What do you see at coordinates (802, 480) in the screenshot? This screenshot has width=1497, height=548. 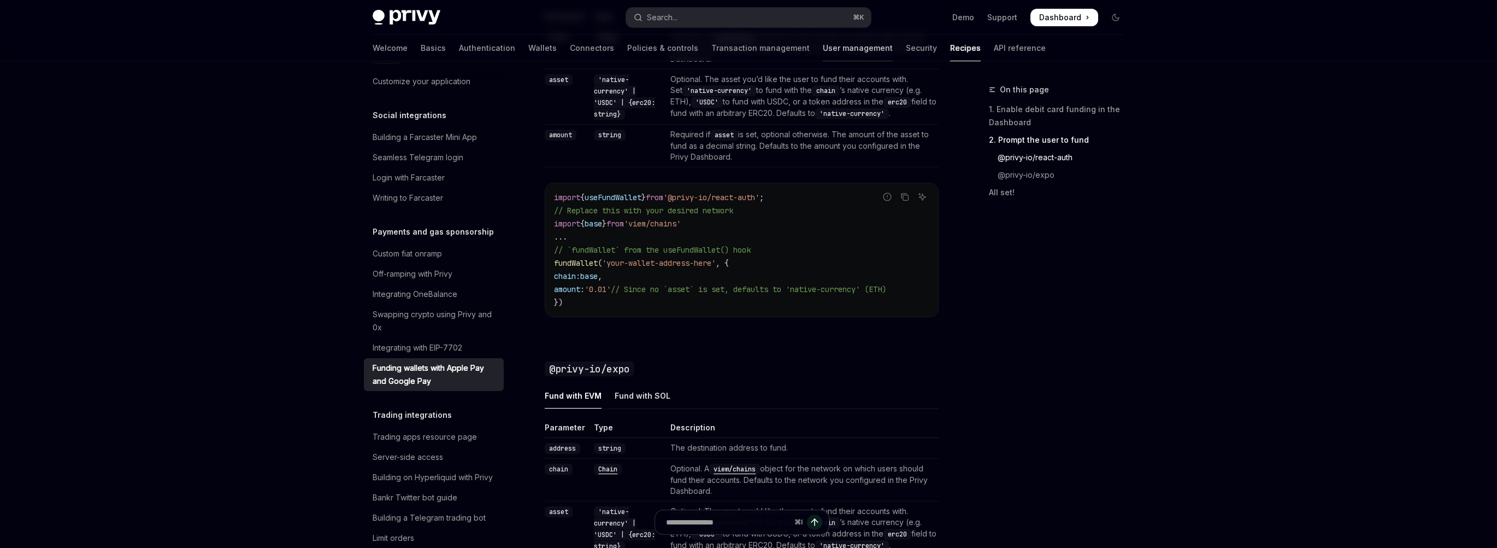 I see `td: Optional. A object for the network on which users should fund their accounts. Defaults to the net...` at bounding box center [802, 480].